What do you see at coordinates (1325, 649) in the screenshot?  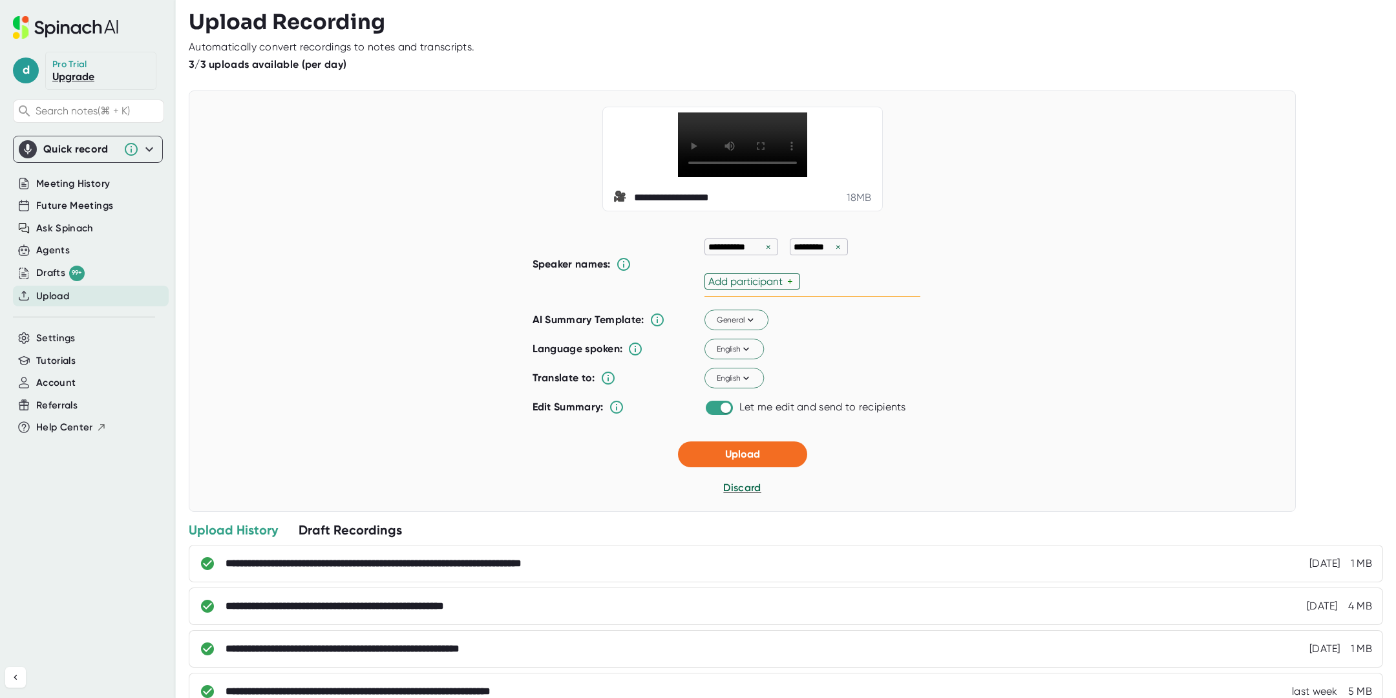 I see `div: 10/1/2025, 2:53:04 PM` at bounding box center [1325, 649].